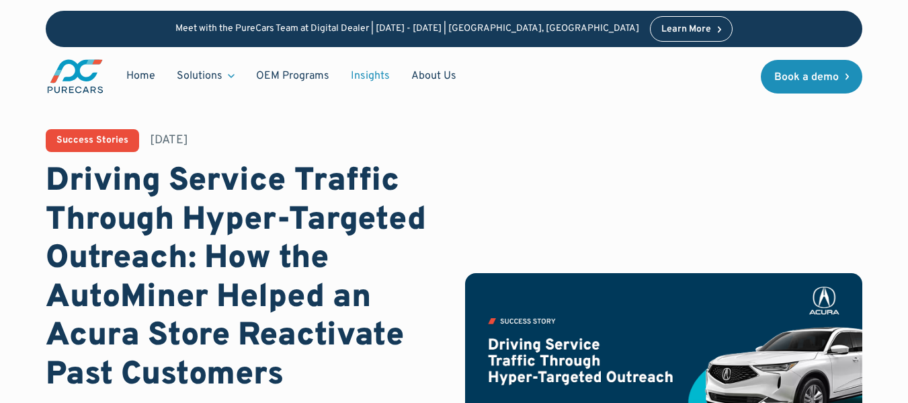 This screenshot has height=403, width=908. Describe the element at coordinates (75, 76) in the screenshot. I see `a: main` at that location.